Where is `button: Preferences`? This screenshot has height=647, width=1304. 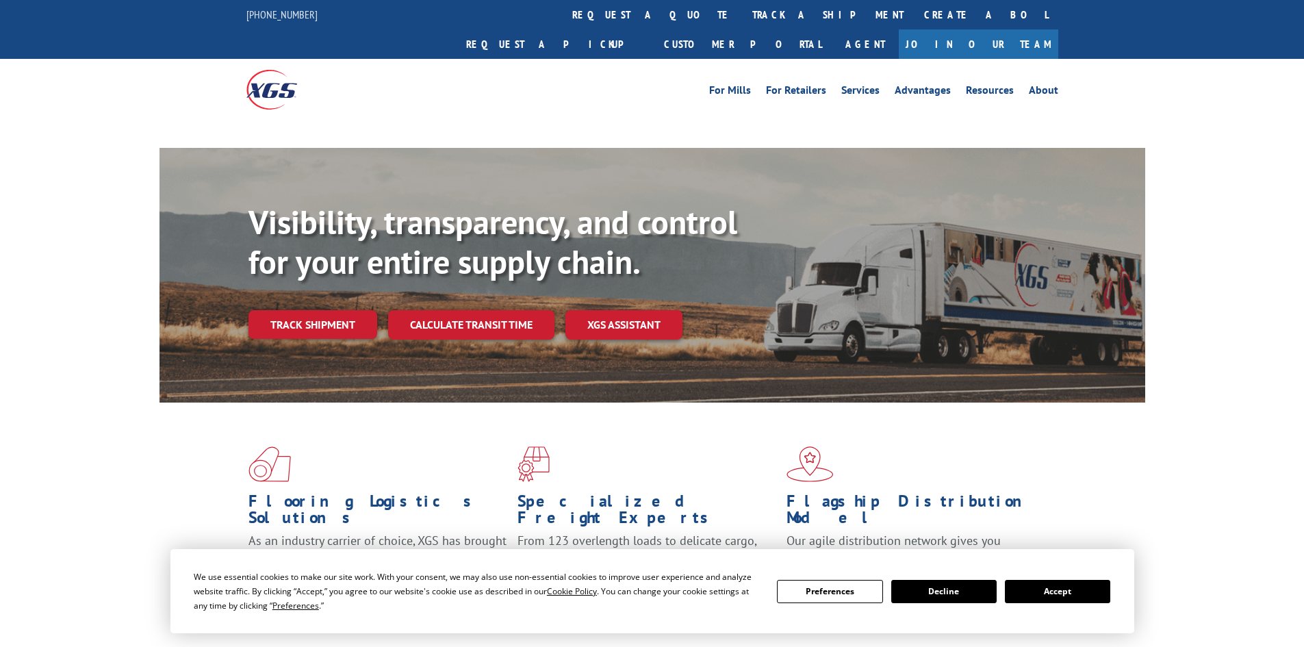
button: Preferences is located at coordinates (829, 591).